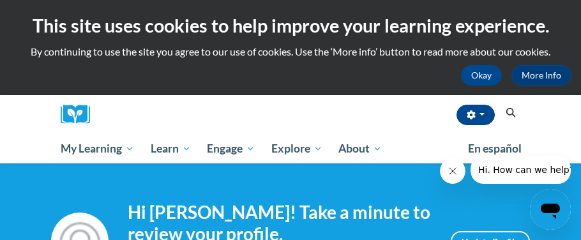 The width and height of the screenshot is (581, 240). Describe the element at coordinates (56, 14) in the screenshot. I see `span: Hi. How can we help?` at that location.